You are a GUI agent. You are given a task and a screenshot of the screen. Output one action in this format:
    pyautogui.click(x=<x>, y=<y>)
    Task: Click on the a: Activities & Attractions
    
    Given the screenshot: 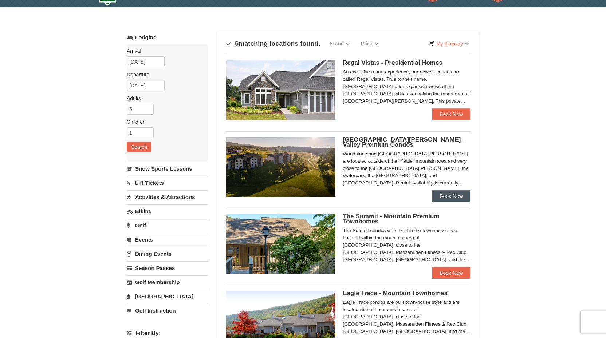 What is the action you would take?
    pyautogui.click(x=167, y=197)
    